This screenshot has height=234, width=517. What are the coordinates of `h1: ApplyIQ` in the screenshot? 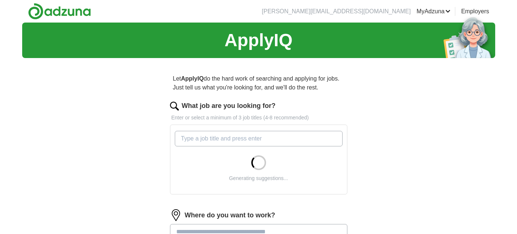 It's located at (258, 40).